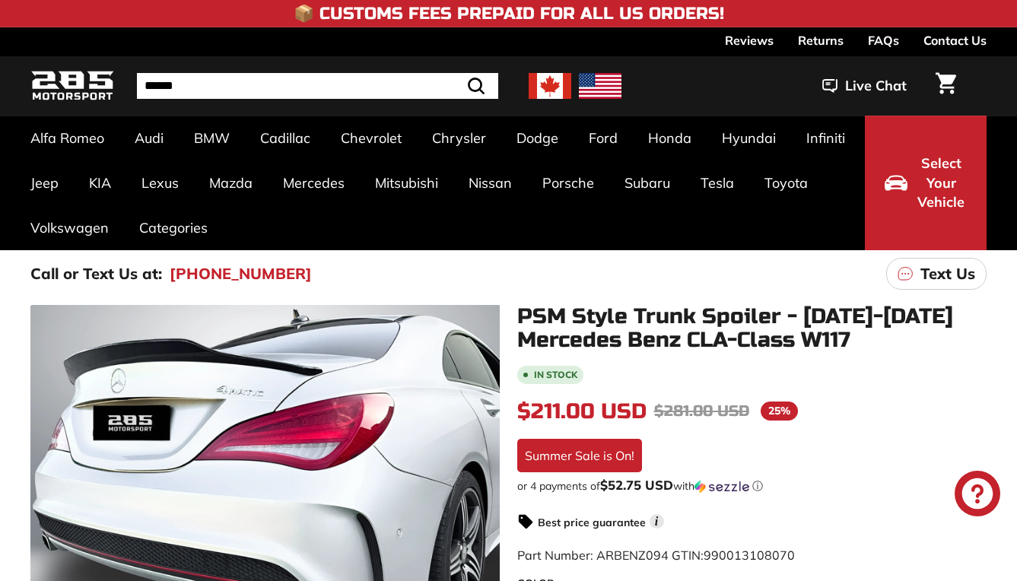 This screenshot has width=1017, height=581. I want to click on a: Hyundai, so click(749, 138).